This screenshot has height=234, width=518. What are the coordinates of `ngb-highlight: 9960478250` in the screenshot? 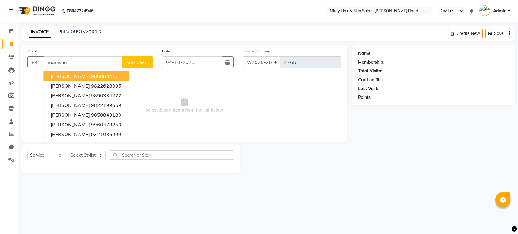 It's located at (106, 125).